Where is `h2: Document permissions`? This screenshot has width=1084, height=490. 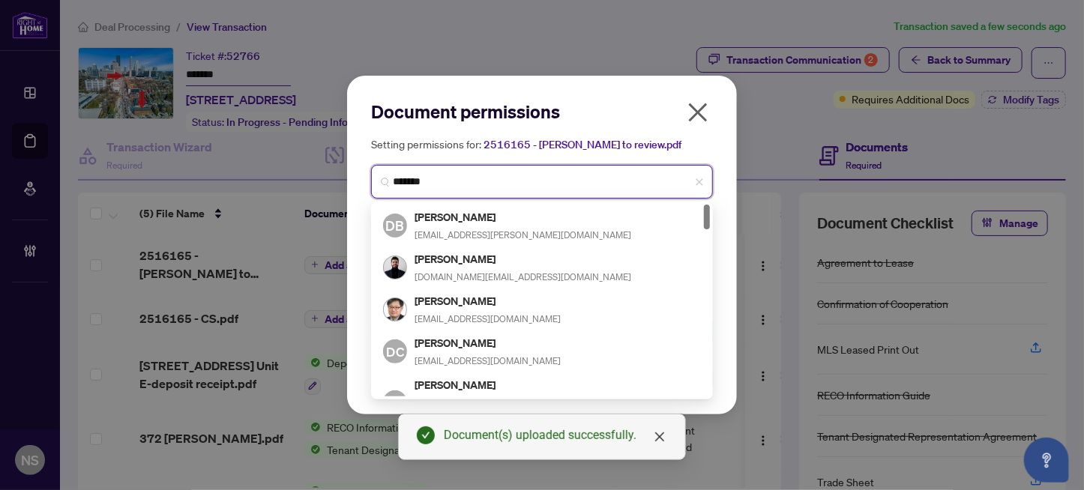 h2: Document permissions is located at coordinates (542, 112).